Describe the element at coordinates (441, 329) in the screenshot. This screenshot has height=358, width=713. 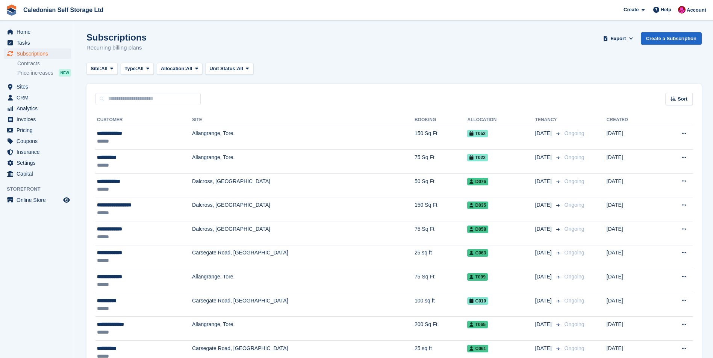
I see `td: 200 Sq Ft` at that location.